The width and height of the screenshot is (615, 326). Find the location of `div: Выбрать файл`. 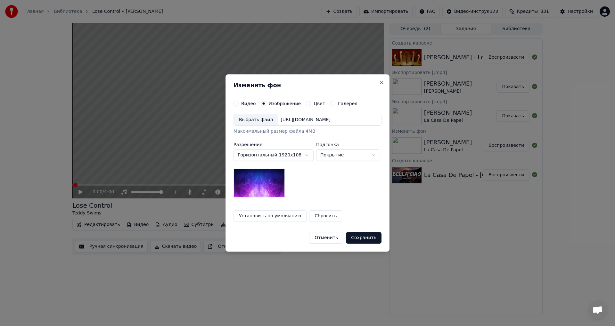

div: Выбрать файл is located at coordinates (256, 120).